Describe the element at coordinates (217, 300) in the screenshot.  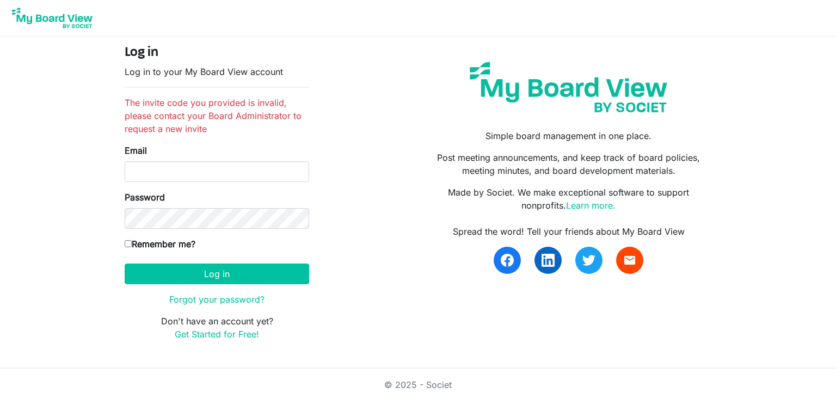
I see `a: Forgot your password?` at that location.